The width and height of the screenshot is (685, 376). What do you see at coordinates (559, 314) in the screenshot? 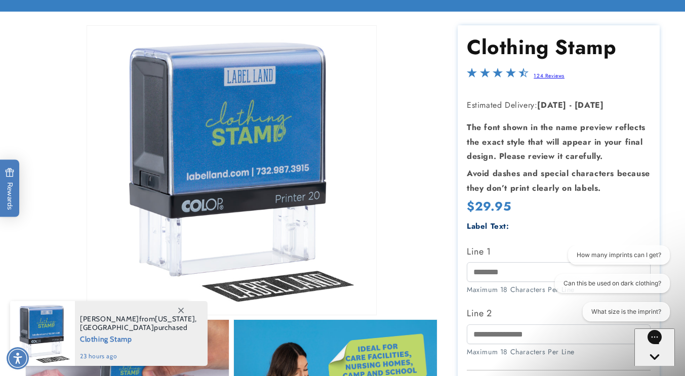
I see `label: Line 2` at bounding box center [559, 314].